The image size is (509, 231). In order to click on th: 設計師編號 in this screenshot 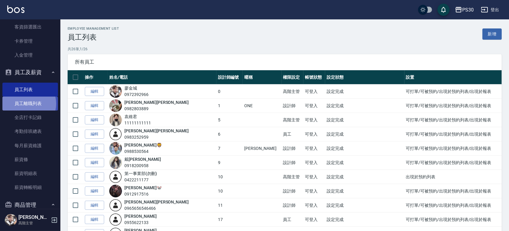, I will do `click(230, 77)`.